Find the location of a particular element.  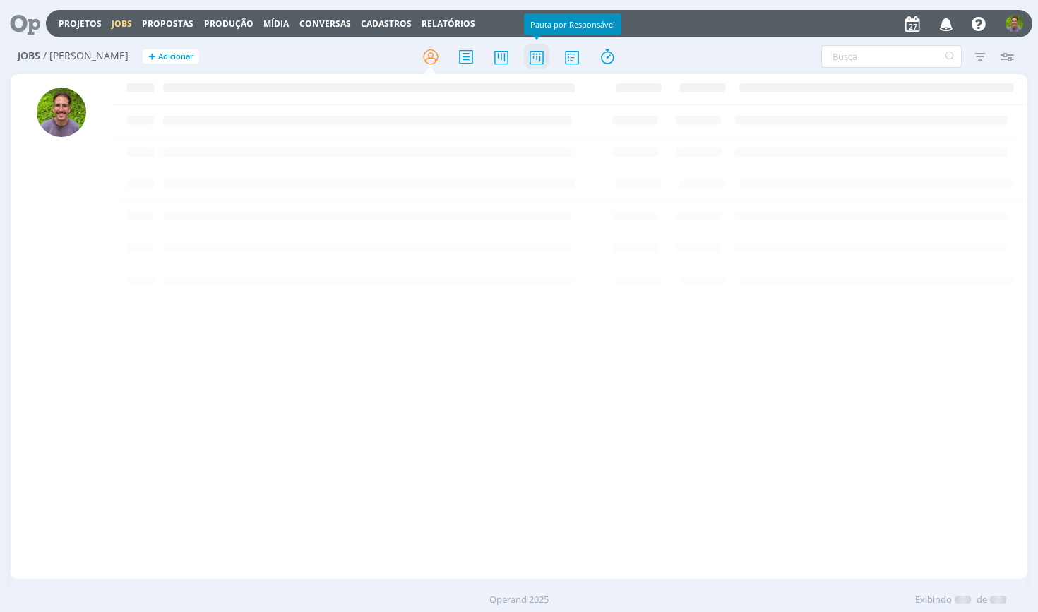

span: Adicionar is located at coordinates (176, 56).